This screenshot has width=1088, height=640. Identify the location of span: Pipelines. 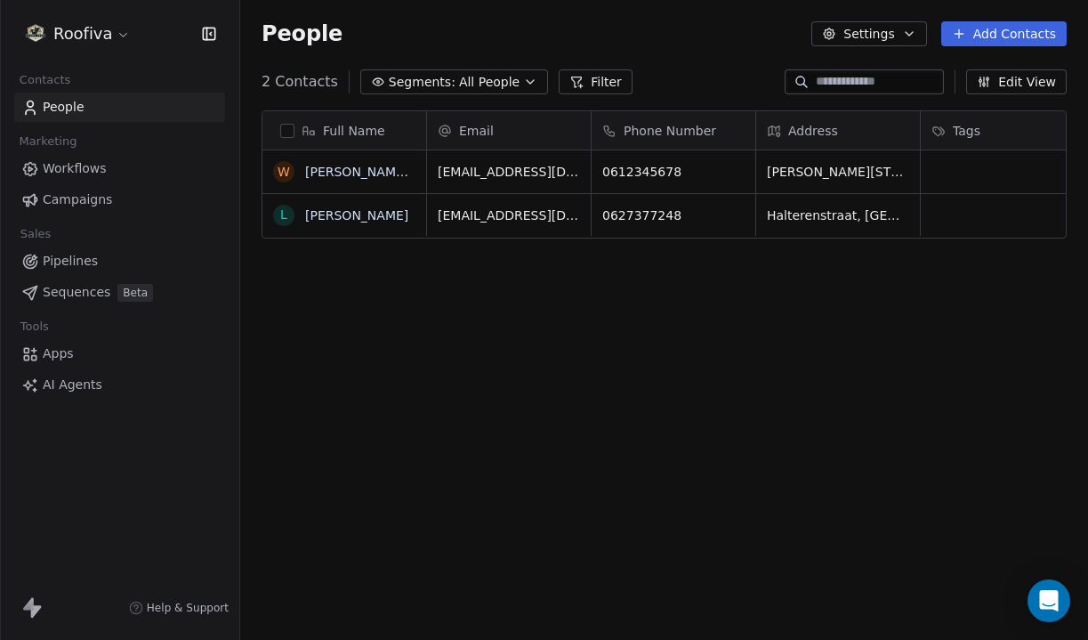
(70, 261).